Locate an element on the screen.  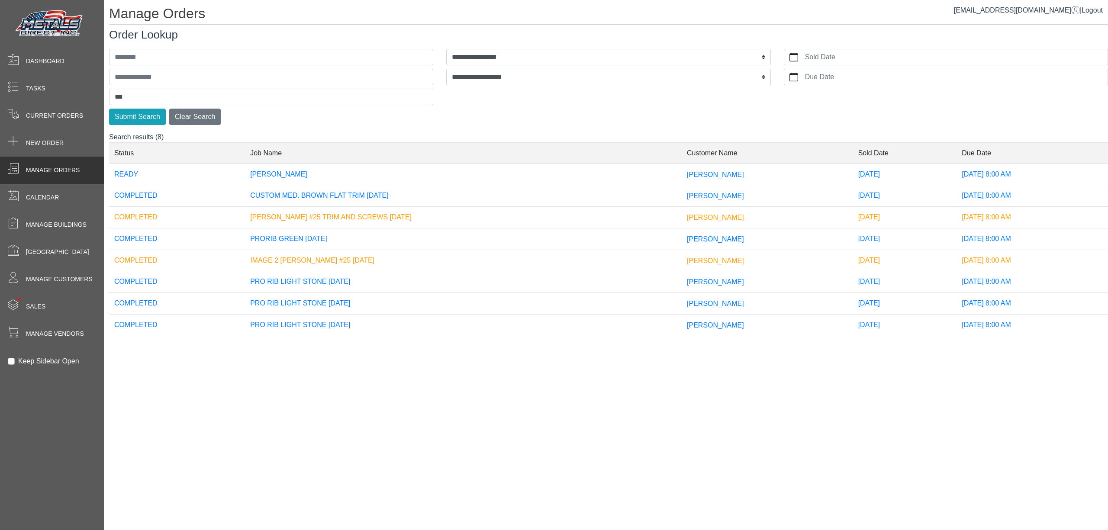
td: Sold Date is located at coordinates (905, 153).